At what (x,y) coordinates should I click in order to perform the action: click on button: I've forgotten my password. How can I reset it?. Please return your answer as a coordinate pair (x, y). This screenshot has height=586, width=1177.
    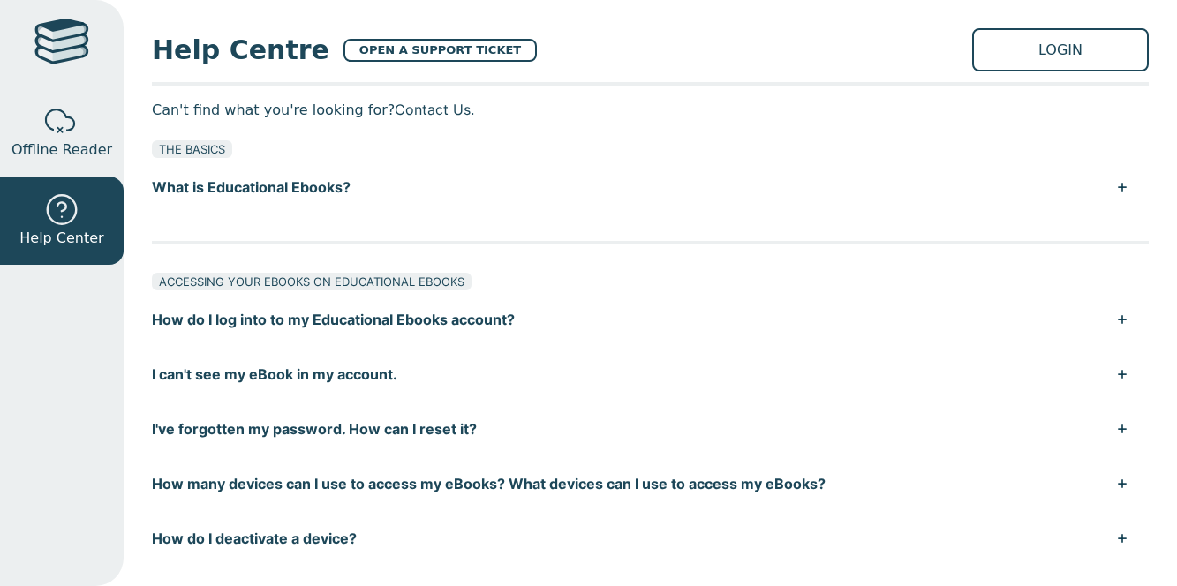
    Looking at the image, I should click on (650, 429).